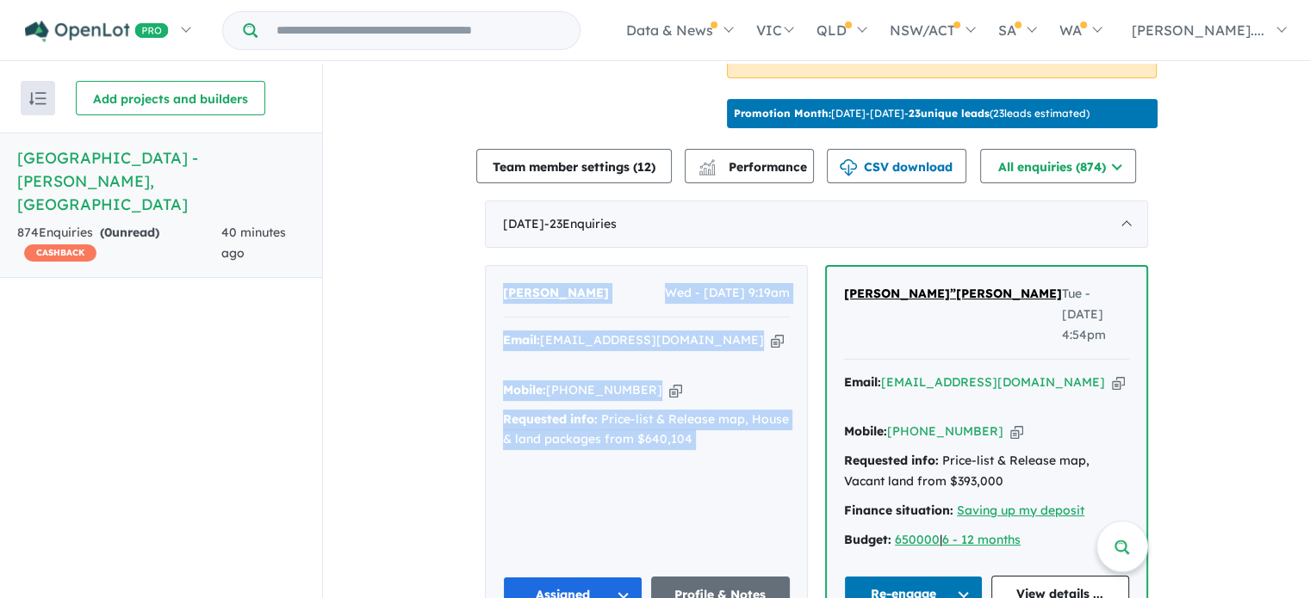 The height and width of the screenshot is (598, 1310). I want to click on strong: ( unread), so click(129, 232).